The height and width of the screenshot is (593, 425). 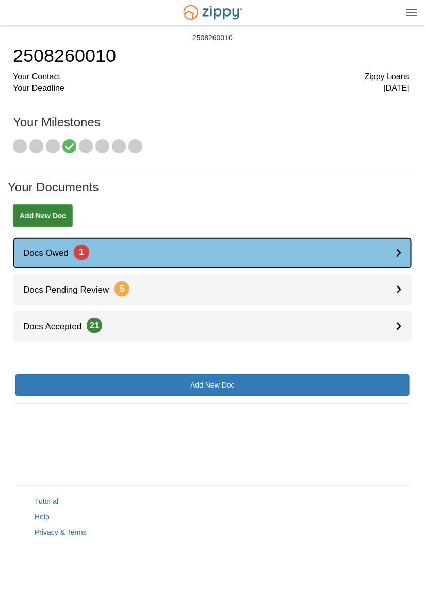 What do you see at coordinates (71, 290) in the screenshot?
I see `span: Docs Pending Review` at bounding box center [71, 290].